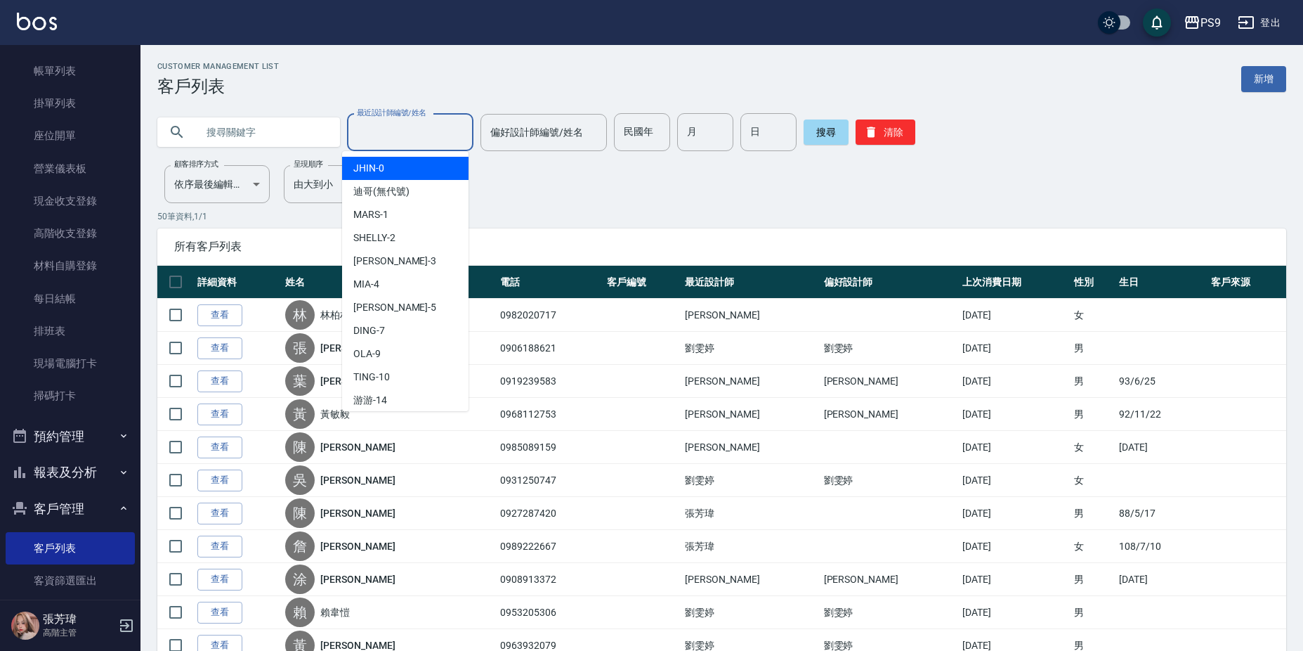  What do you see at coordinates (70, 363) in the screenshot?
I see `a: 現場電腦打卡` at bounding box center [70, 363].